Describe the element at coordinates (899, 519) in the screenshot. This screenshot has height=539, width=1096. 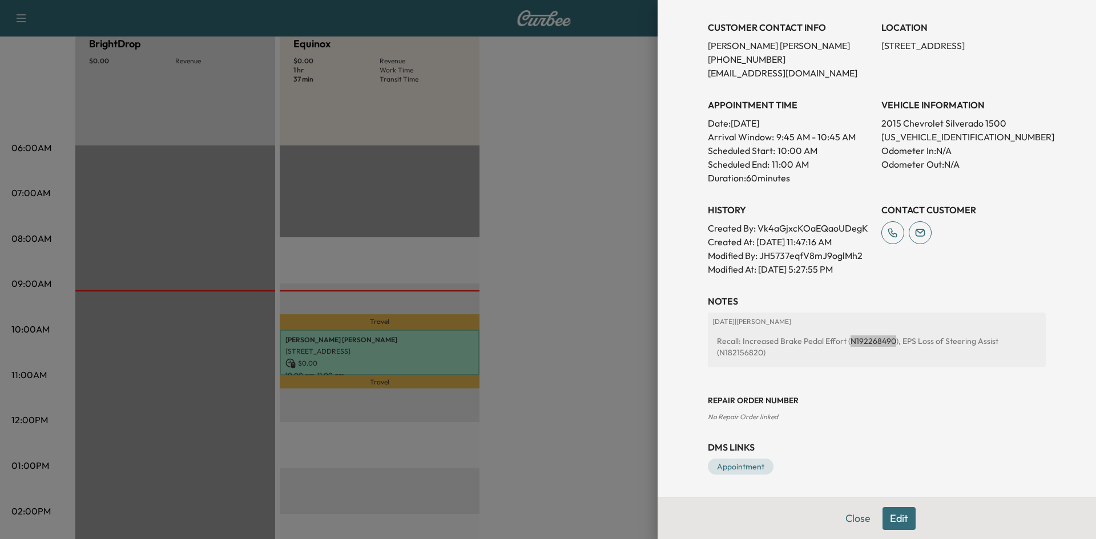
I see `button: Edit` at that location.